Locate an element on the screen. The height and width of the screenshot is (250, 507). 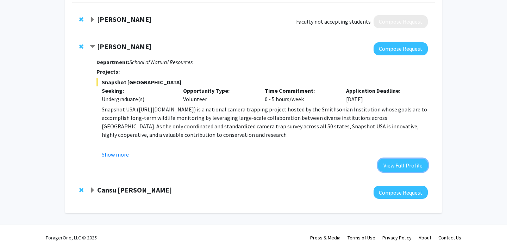
span: Faculty not accepting students is located at coordinates (333, 21).